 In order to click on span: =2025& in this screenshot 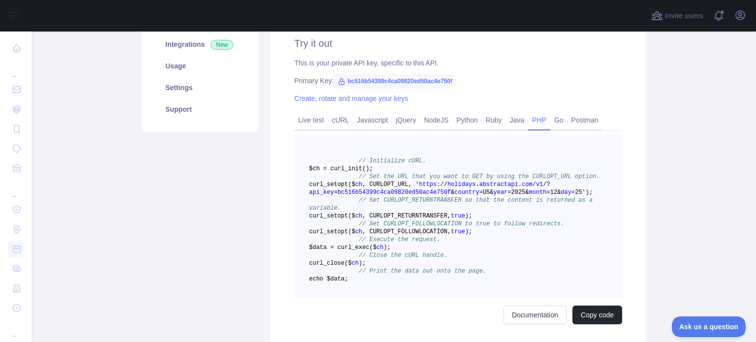, I will do `click(518, 193)`.